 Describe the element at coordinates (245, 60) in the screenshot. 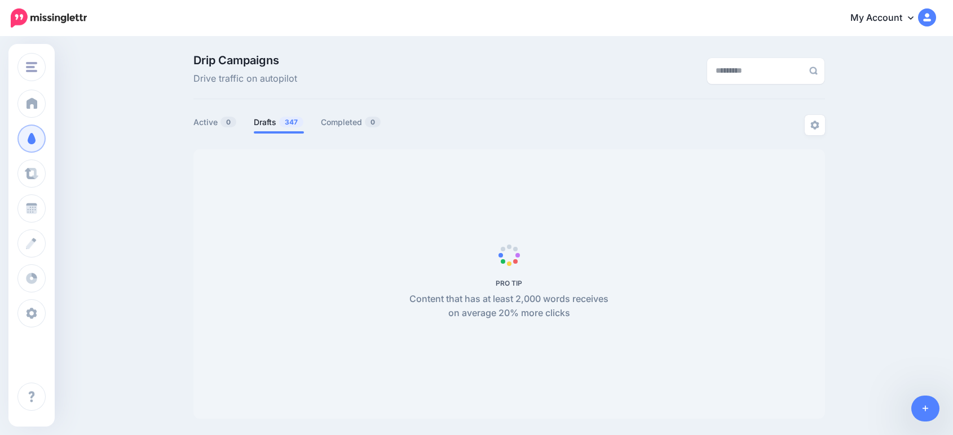

I see `span: Drip Campaigns` at that location.